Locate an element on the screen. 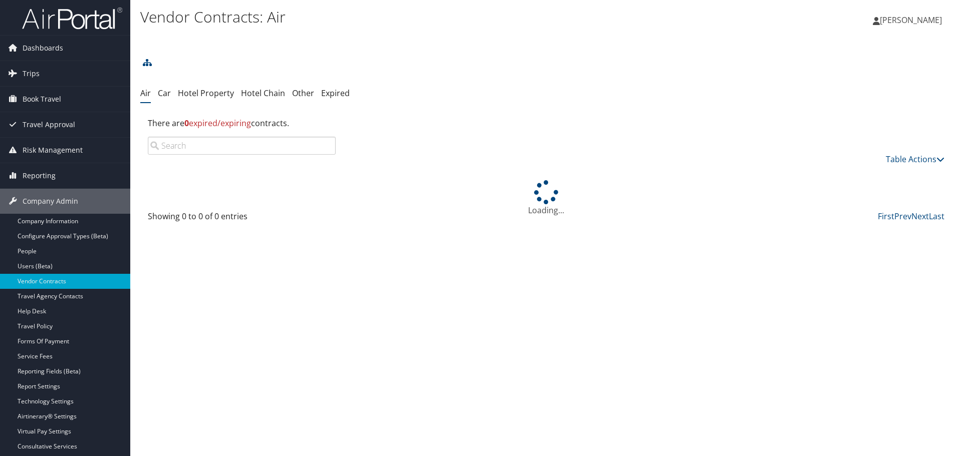  a: Hotel Property is located at coordinates (206, 93).